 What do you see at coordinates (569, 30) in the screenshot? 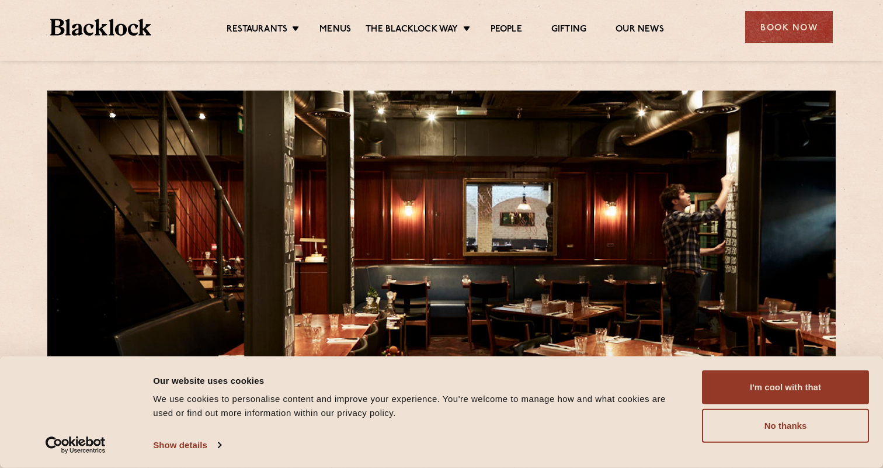
I see `a: Gifting` at bounding box center [569, 30].